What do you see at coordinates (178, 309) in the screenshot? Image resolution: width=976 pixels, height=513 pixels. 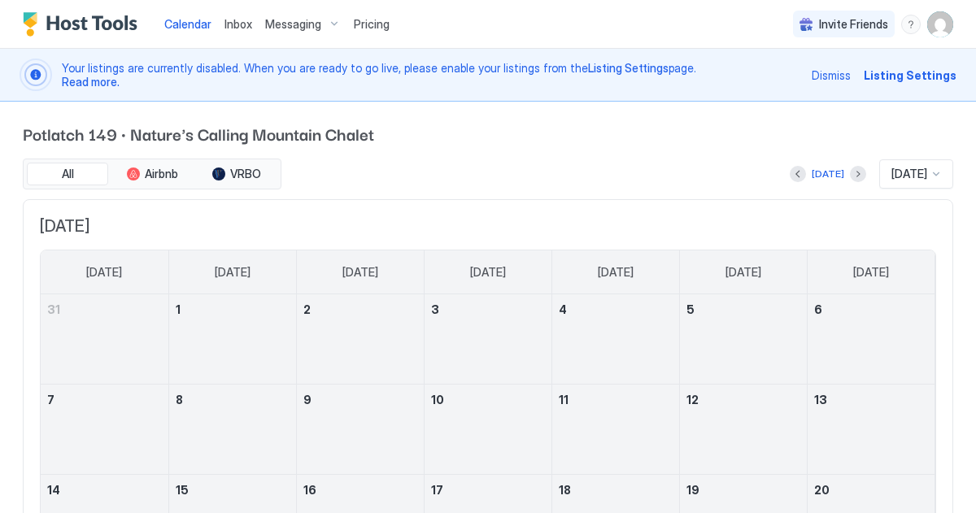 I see `span: 1` at bounding box center [178, 309].